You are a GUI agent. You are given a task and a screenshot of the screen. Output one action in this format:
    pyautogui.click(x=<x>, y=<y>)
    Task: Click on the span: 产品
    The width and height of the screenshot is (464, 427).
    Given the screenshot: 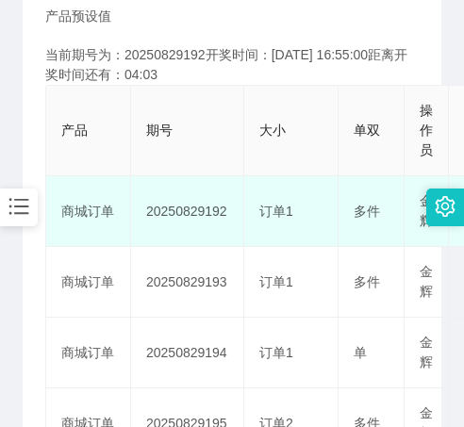 What is the action you would take?
    pyautogui.click(x=75, y=130)
    